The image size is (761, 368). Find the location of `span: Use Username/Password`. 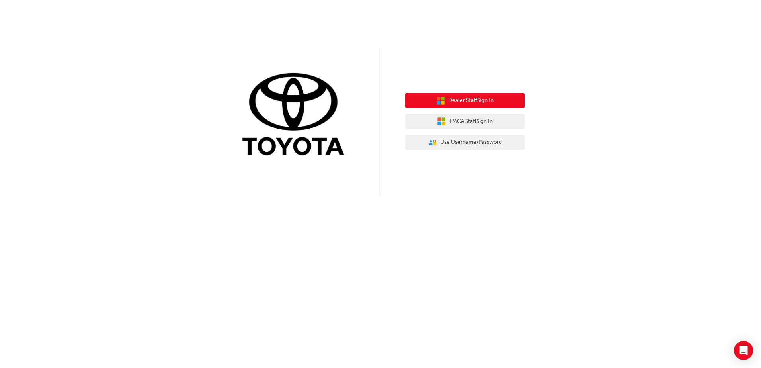

span: Use Username/Password is located at coordinates (471, 142).